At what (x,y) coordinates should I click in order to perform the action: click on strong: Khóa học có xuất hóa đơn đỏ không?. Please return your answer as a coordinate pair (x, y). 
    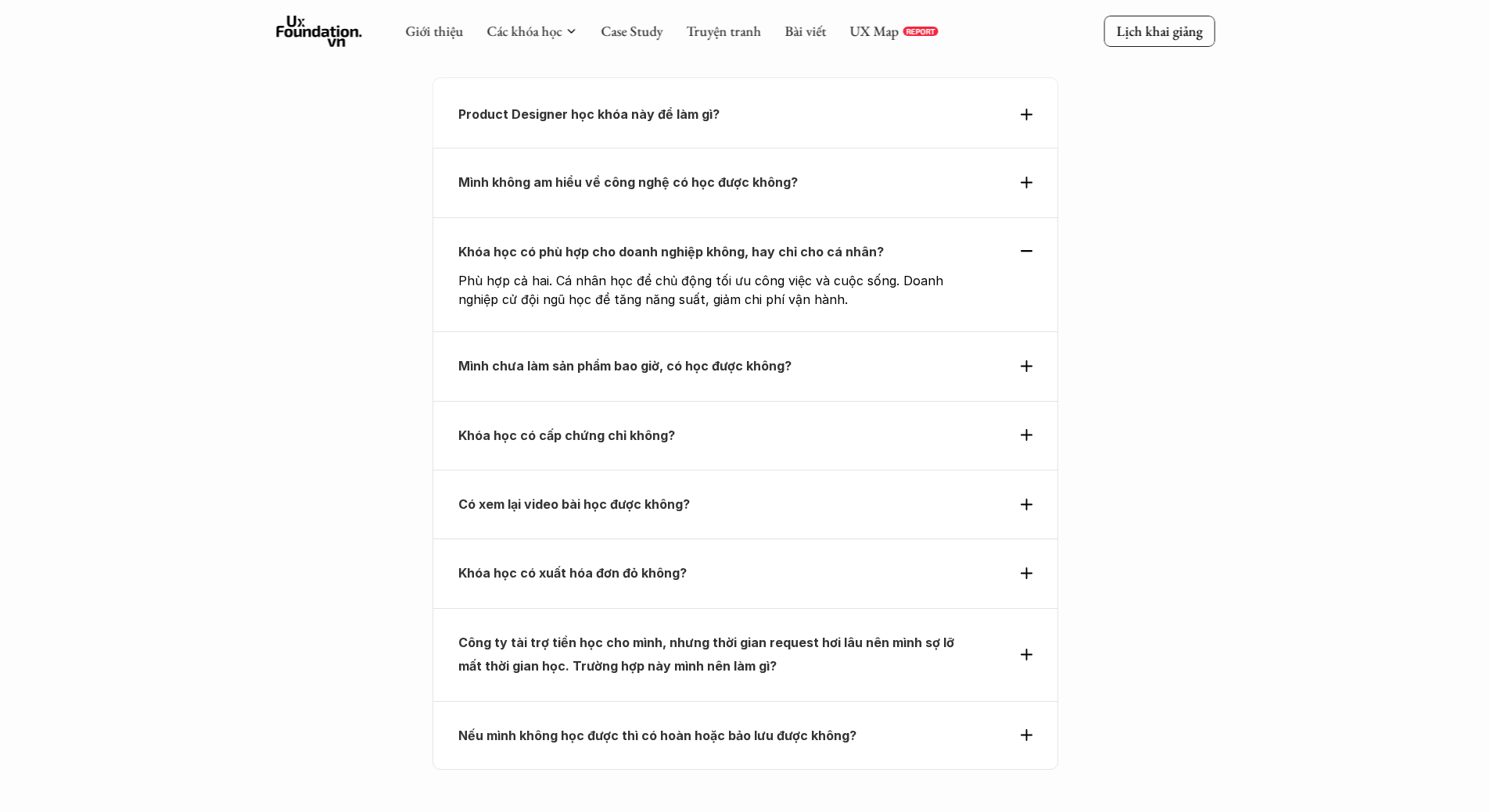
    Looking at the image, I should click on (573, 572).